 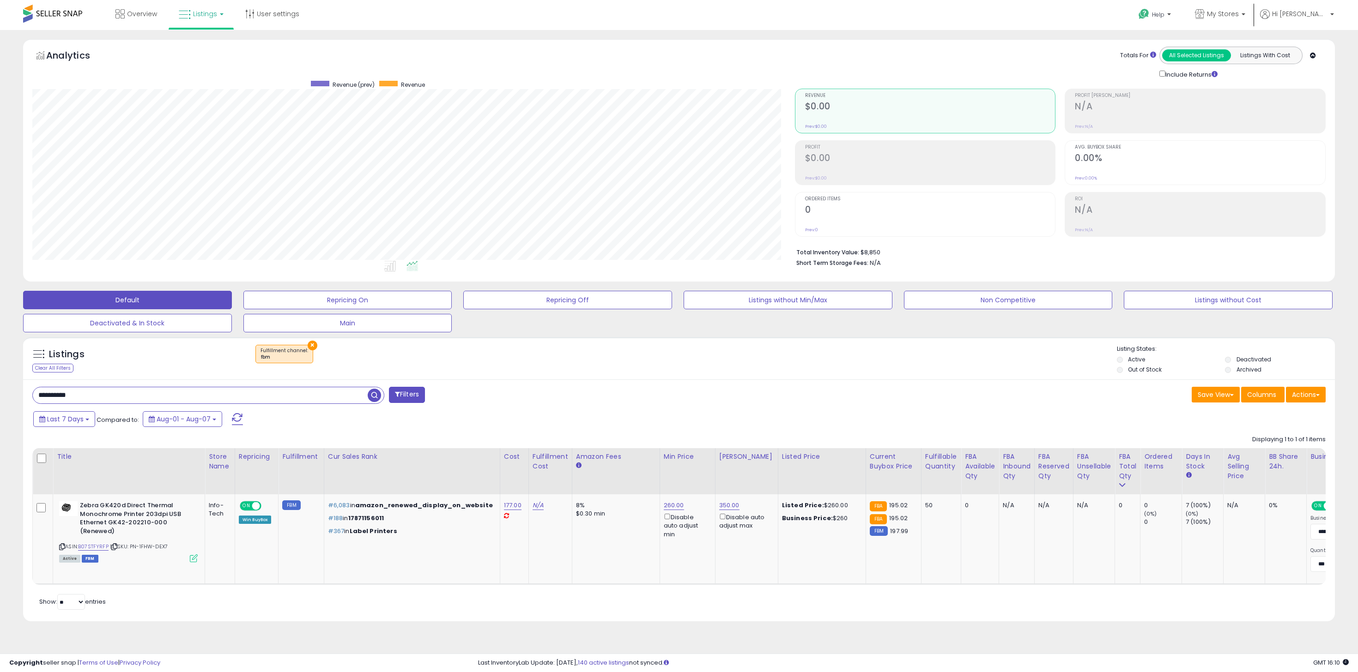 I want to click on div: Days In Stock, so click(x=1202, y=462).